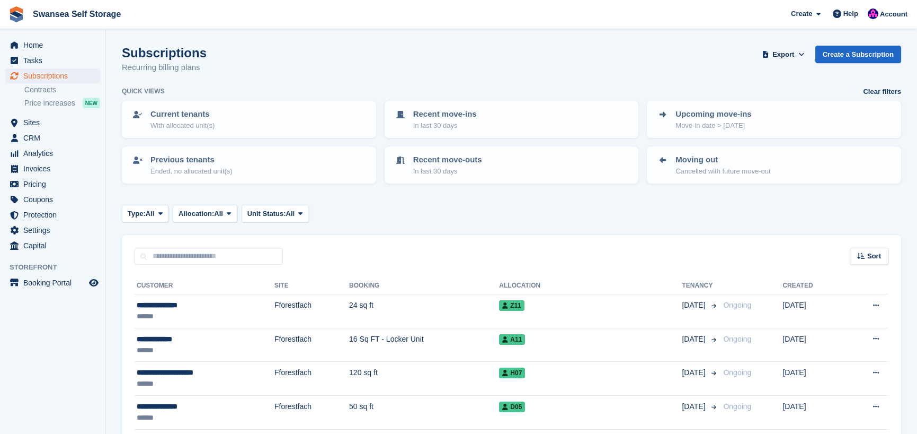 This screenshot has height=434, width=917. Describe the element at coordinates (55, 122) in the screenshot. I see `span: Sites` at that location.